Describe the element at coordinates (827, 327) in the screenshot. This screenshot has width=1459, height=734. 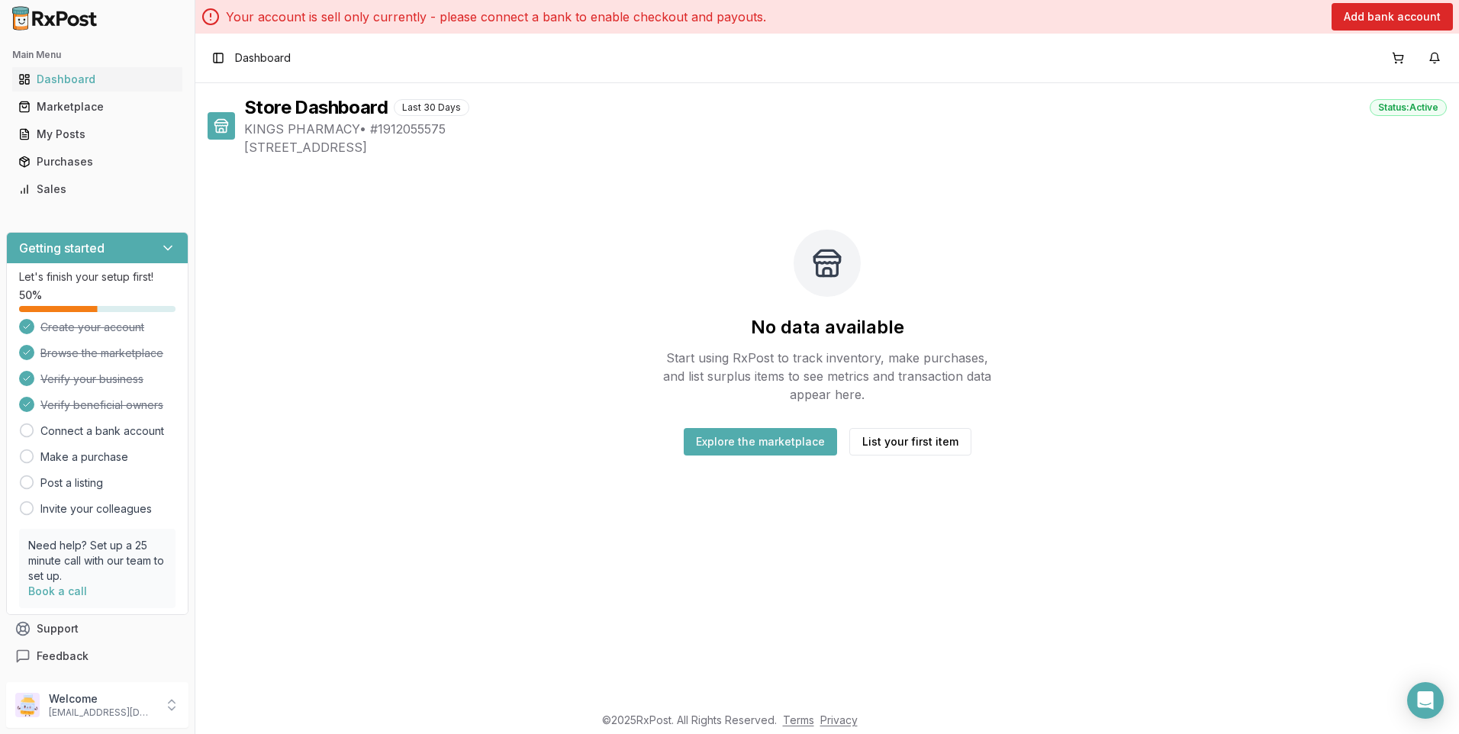
I see `h2: No data available` at that location.